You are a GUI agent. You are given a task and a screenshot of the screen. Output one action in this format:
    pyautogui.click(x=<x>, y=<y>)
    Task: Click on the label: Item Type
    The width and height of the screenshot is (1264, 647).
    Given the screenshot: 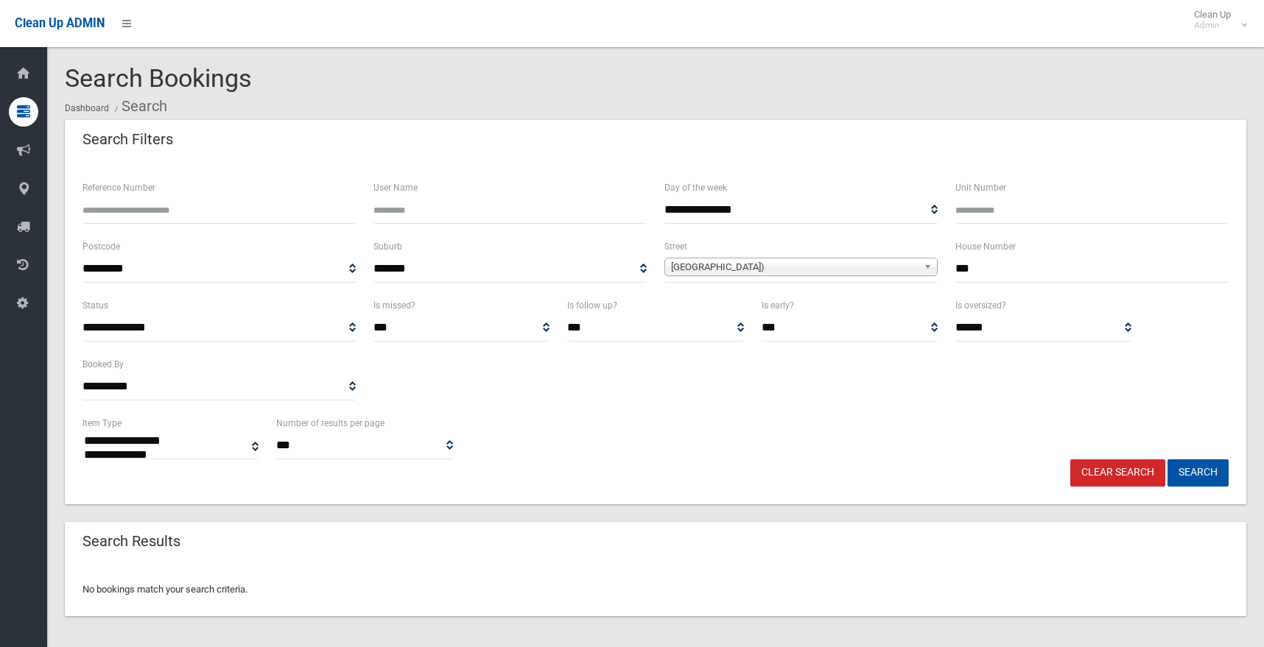 What is the action you would take?
    pyautogui.click(x=102, y=423)
    